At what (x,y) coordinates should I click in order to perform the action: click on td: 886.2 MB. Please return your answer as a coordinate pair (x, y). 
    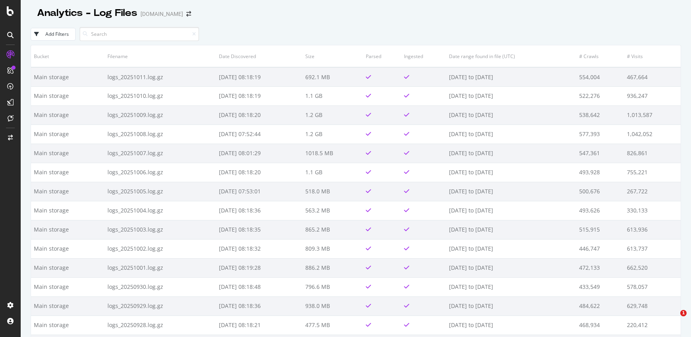
    Looking at the image, I should click on (333, 268).